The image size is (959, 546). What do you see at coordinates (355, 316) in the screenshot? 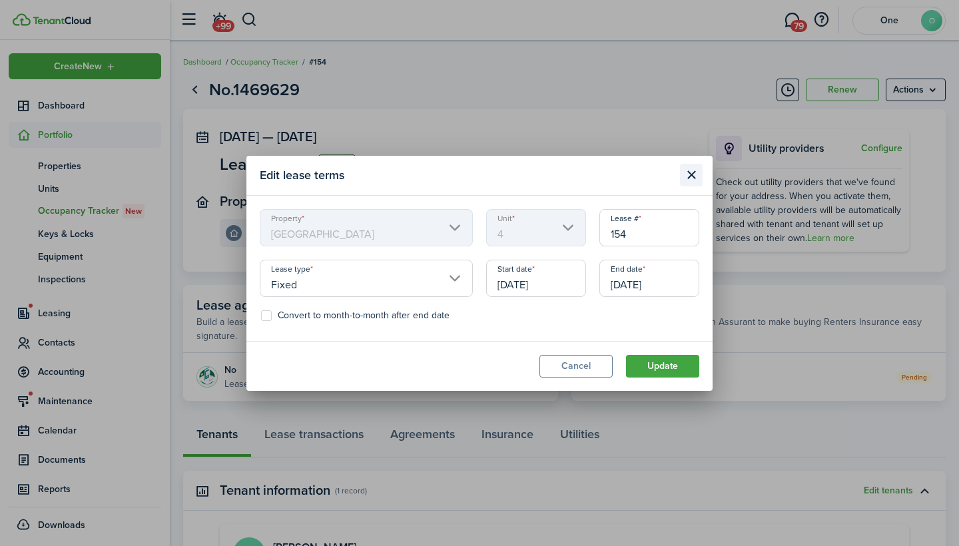
I see `label: Convert to month-to-month after end date` at bounding box center [355, 316].